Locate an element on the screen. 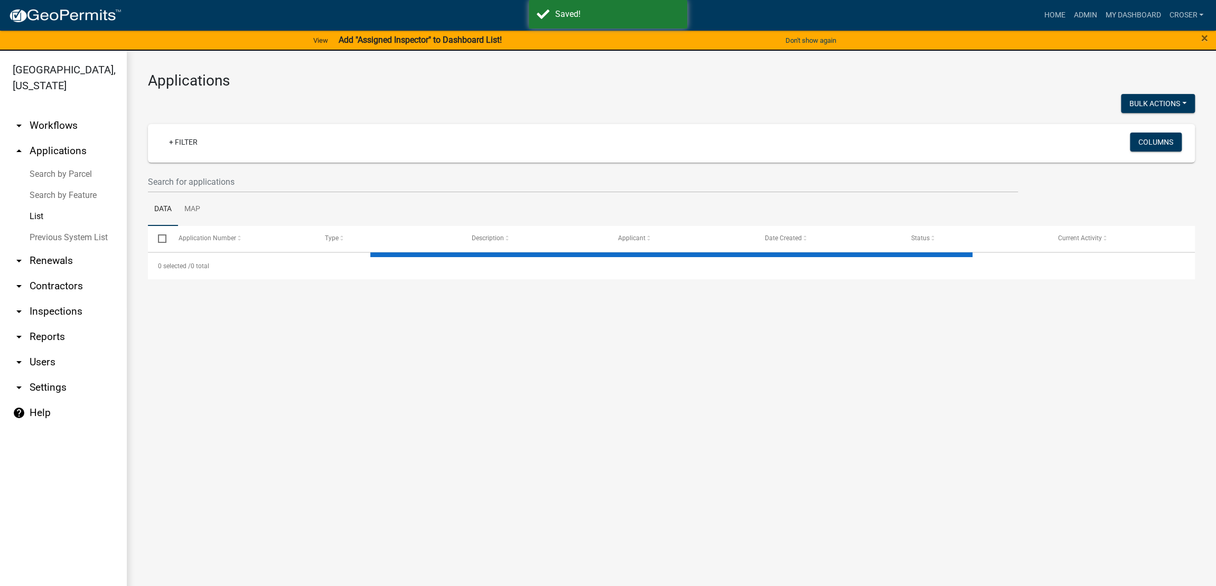 This screenshot has height=586, width=1216. div: Saved! is located at coordinates (617, 14).